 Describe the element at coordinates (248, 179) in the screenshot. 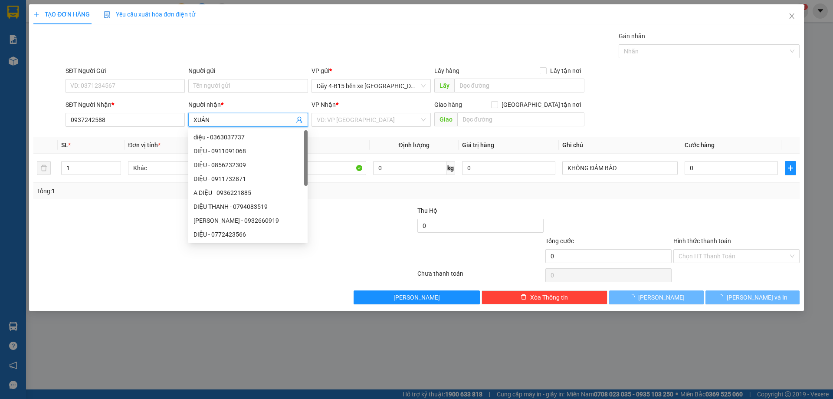

I see `div: DIỆU - 0911732871` at that location.